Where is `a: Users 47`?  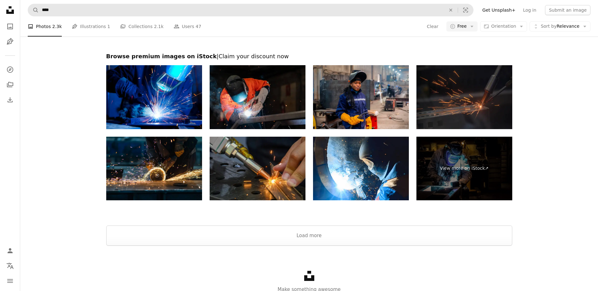 a: Users 47 is located at coordinates (188, 26).